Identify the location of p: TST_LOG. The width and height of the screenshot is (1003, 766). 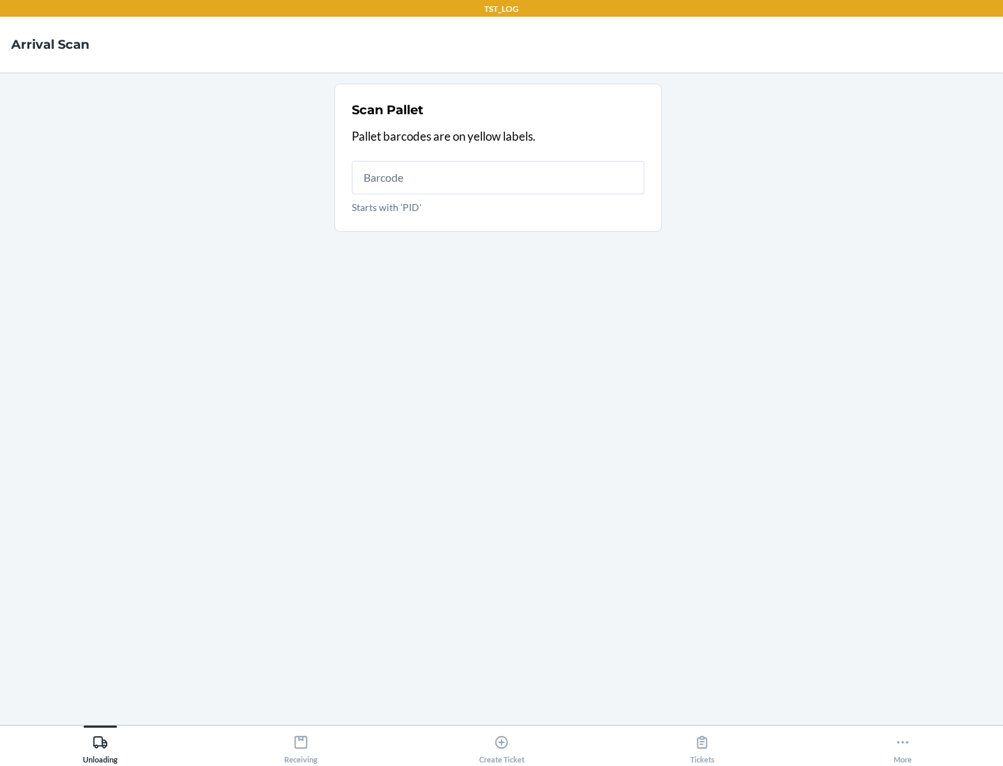
(501, 9).